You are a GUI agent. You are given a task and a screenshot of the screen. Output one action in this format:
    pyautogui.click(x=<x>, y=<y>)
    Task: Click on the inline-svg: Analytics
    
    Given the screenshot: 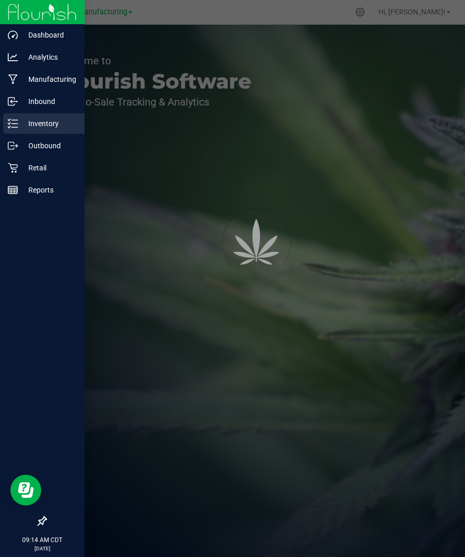 What is the action you would take?
    pyautogui.click(x=13, y=57)
    